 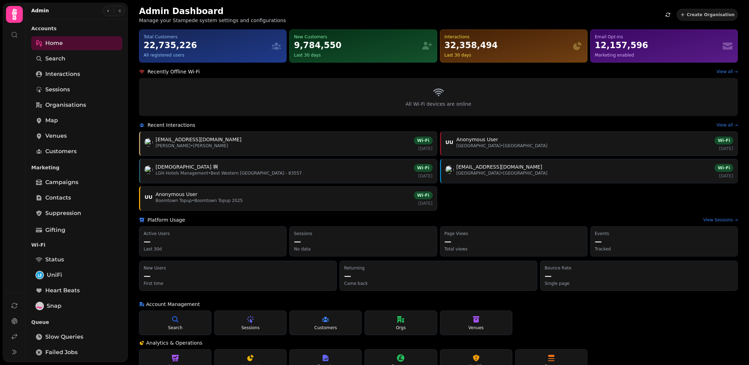 I want to click on span: Snap, so click(x=54, y=306).